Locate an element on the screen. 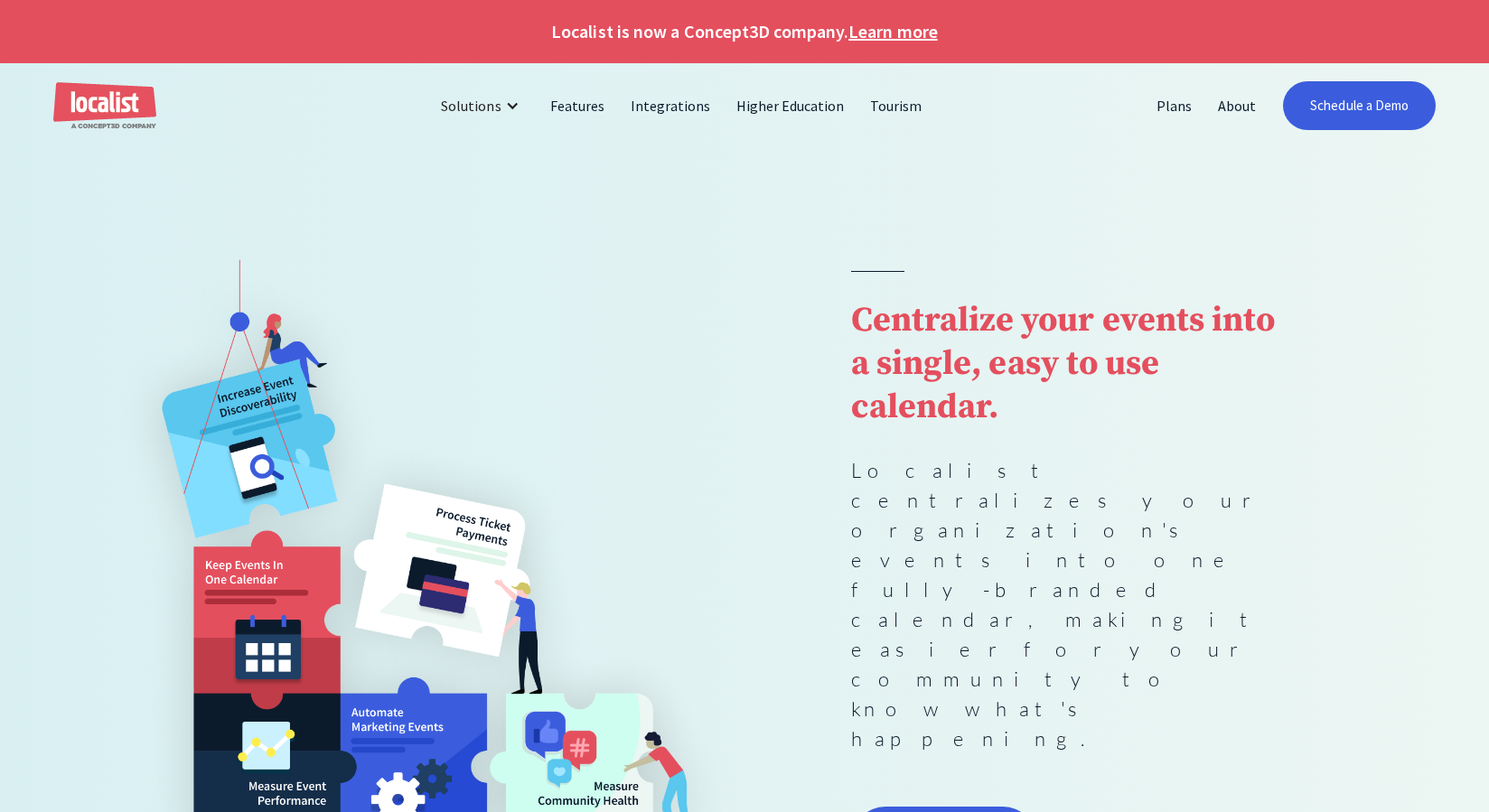 This screenshot has width=1489, height=812. a: home is located at coordinates (105, 105).